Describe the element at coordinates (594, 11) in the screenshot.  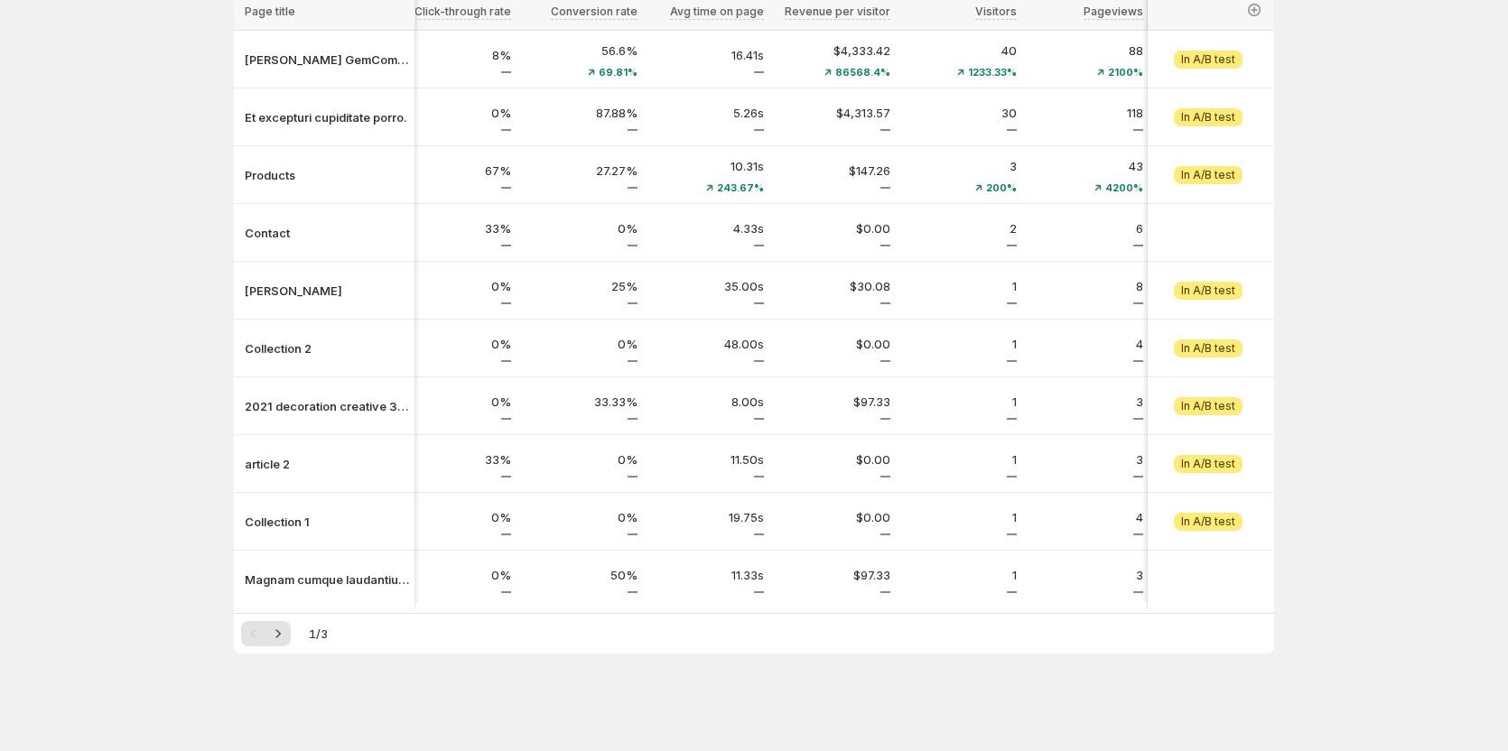
I see `span: Conversion rate` at that location.